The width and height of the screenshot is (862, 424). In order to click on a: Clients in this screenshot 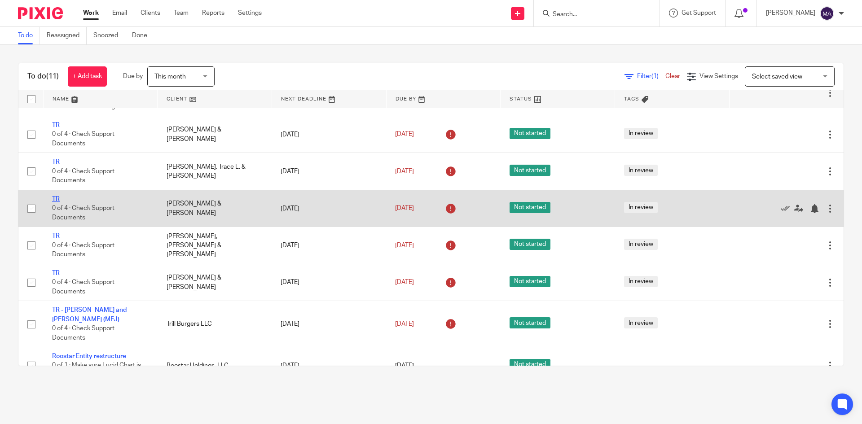, I will do `click(150, 13)`.